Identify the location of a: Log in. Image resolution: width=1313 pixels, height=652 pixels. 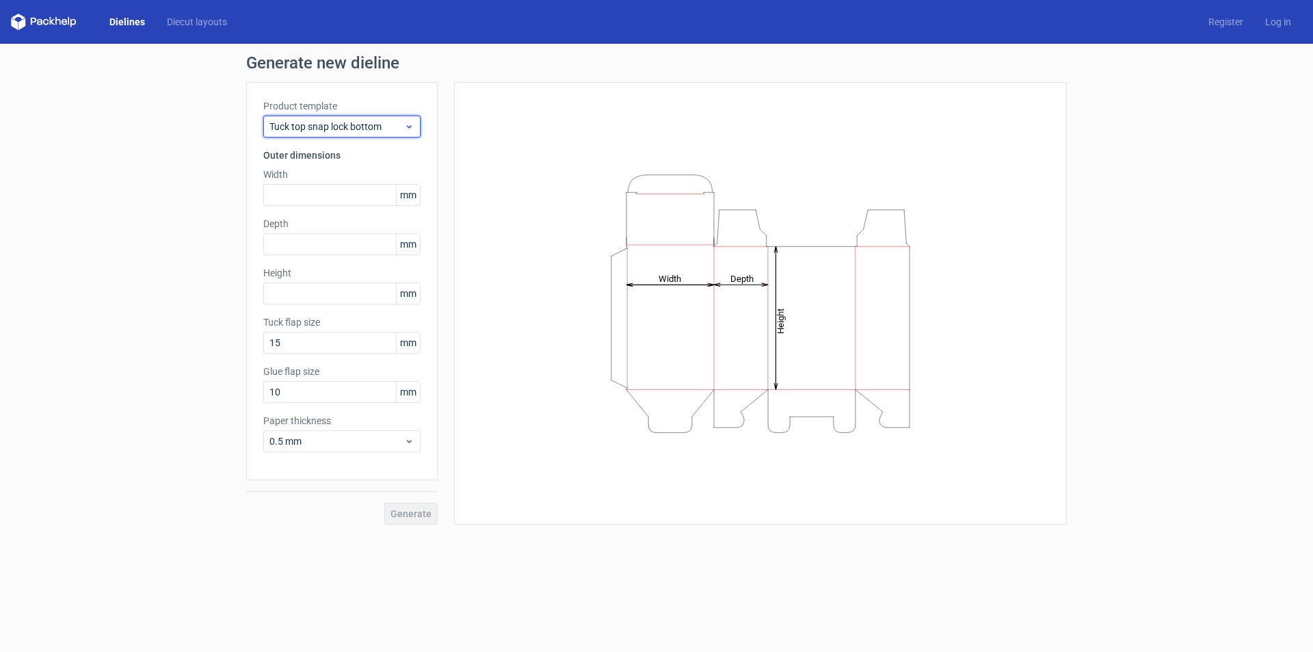
(1278, 22).